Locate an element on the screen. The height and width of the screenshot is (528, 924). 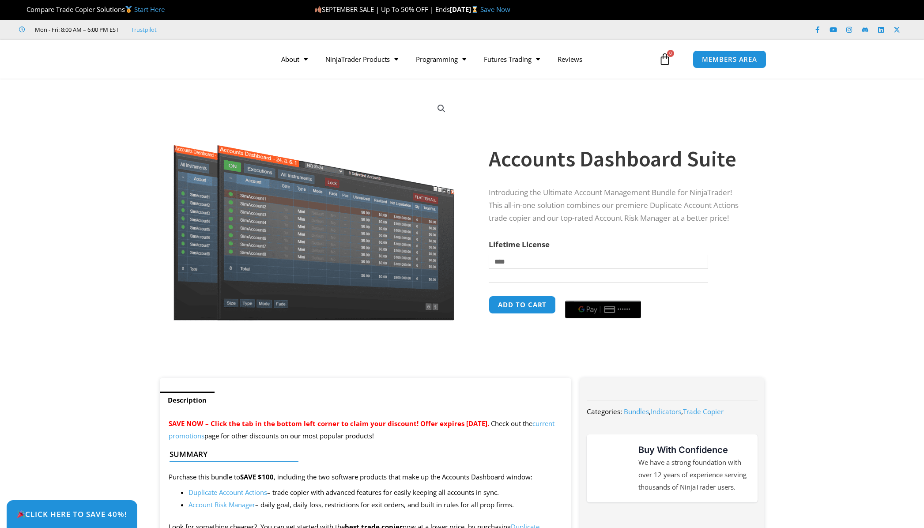
a: Bundles is located at coordinates (636, 411).